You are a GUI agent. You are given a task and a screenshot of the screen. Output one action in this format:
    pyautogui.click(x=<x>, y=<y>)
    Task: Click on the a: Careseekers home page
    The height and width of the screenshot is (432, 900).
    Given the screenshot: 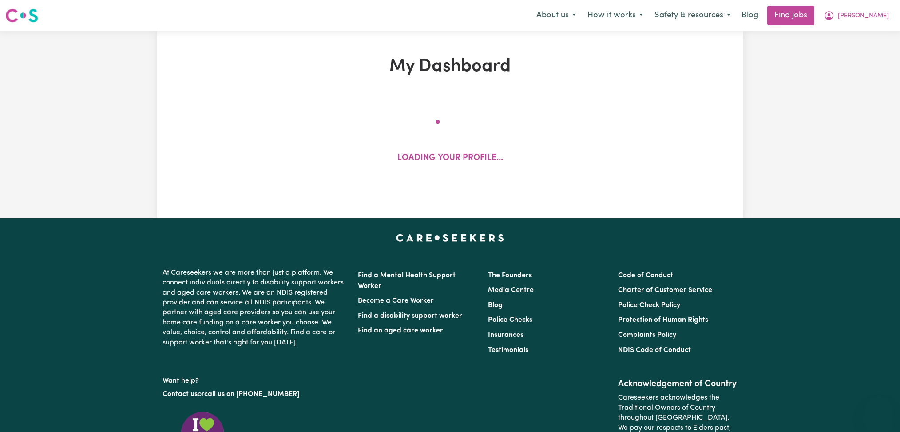 What is the action you would take?
    pyautogui.click(x=450, y=238)
    